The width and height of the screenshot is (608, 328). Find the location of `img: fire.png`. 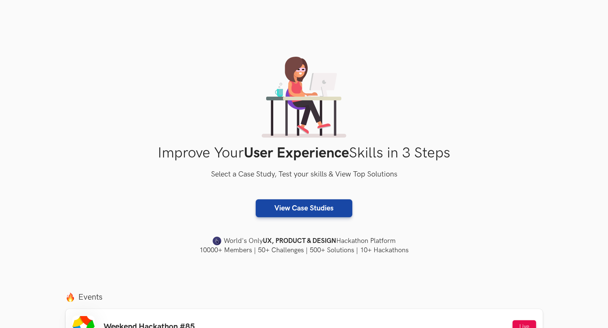

img: fire.png is located at coordinates (70, 297).